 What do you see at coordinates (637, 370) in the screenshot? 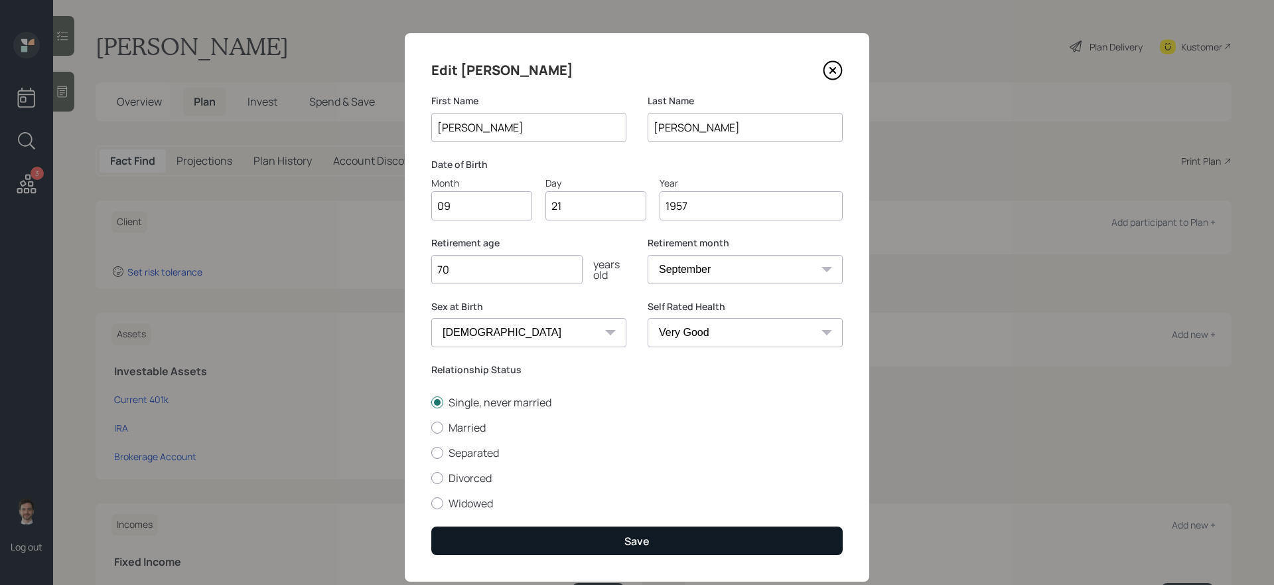
I see `label: Relationship Status` at bounding box center [637, 370].